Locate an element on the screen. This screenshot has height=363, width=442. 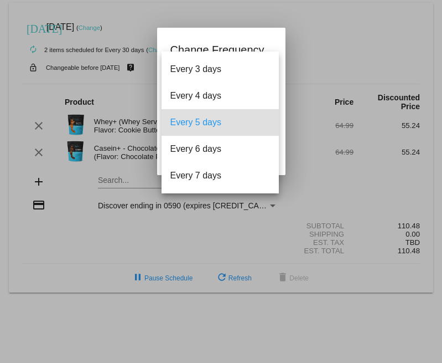
span: Custom is located at coordinates (220, 202).